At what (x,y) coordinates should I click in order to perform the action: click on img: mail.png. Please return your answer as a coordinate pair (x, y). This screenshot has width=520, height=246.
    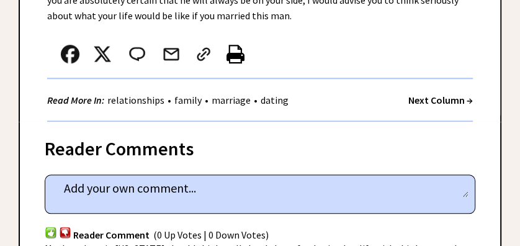
    Looking at the image, I should click on (171, 54).